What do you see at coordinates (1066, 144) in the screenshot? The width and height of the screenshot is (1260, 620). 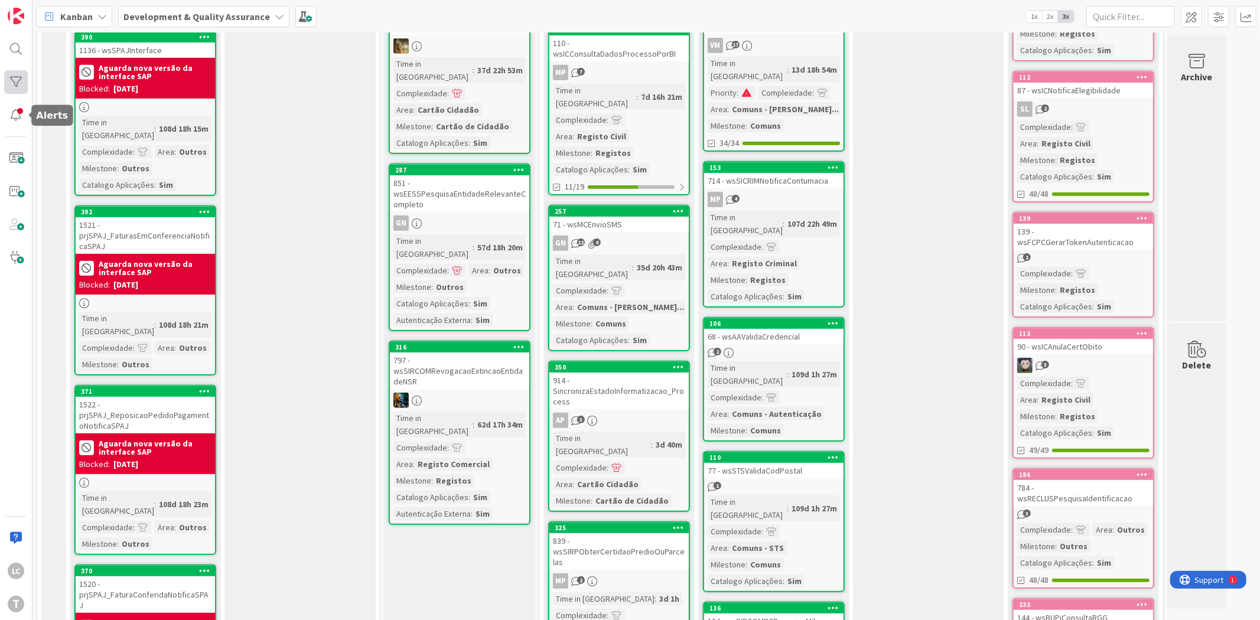 I see `div: Registo Civil` at bounding box center [1066, 144].